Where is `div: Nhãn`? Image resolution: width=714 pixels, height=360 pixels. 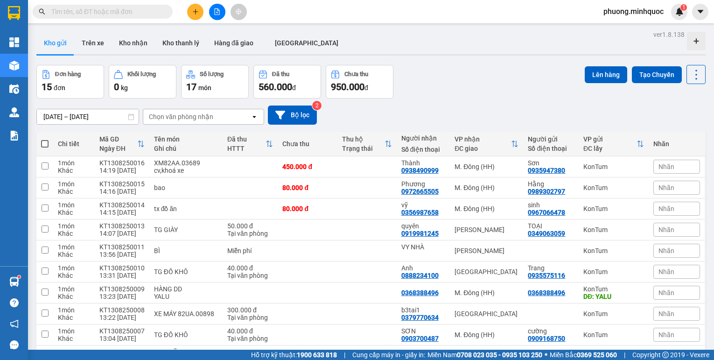
div: Nhãn is located at coordinates (676, 144).